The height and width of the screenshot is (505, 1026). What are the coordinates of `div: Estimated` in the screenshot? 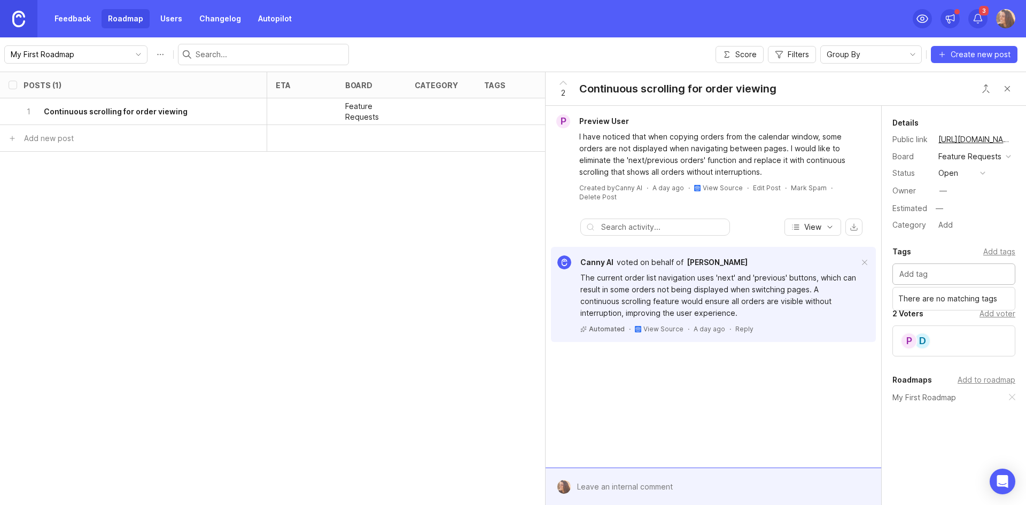 It's located at (909, 208).